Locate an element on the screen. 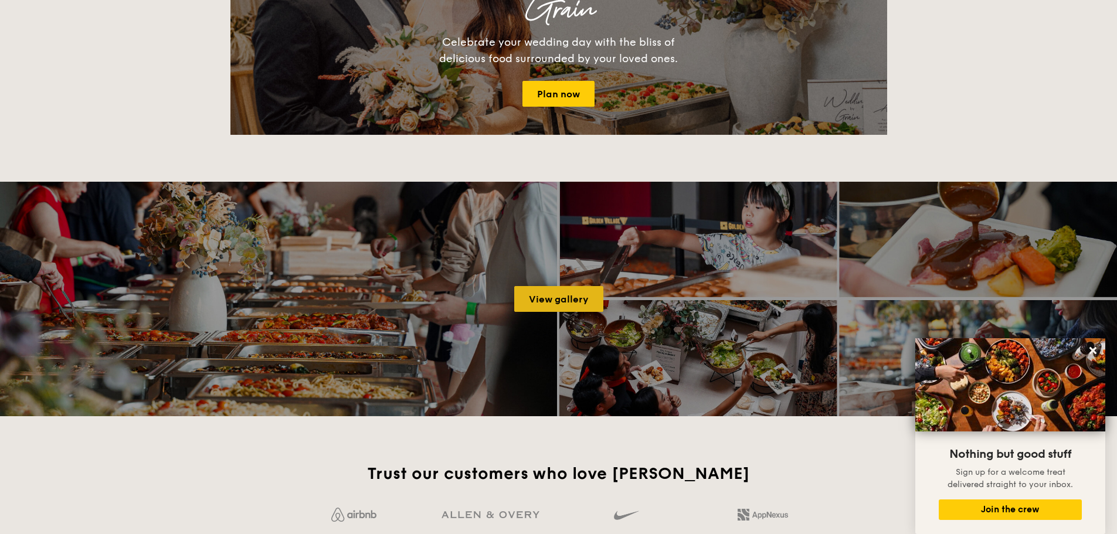  img: GRg3jHAAAAABJRU5ErkJggg== is located at coordinates (490, 515).